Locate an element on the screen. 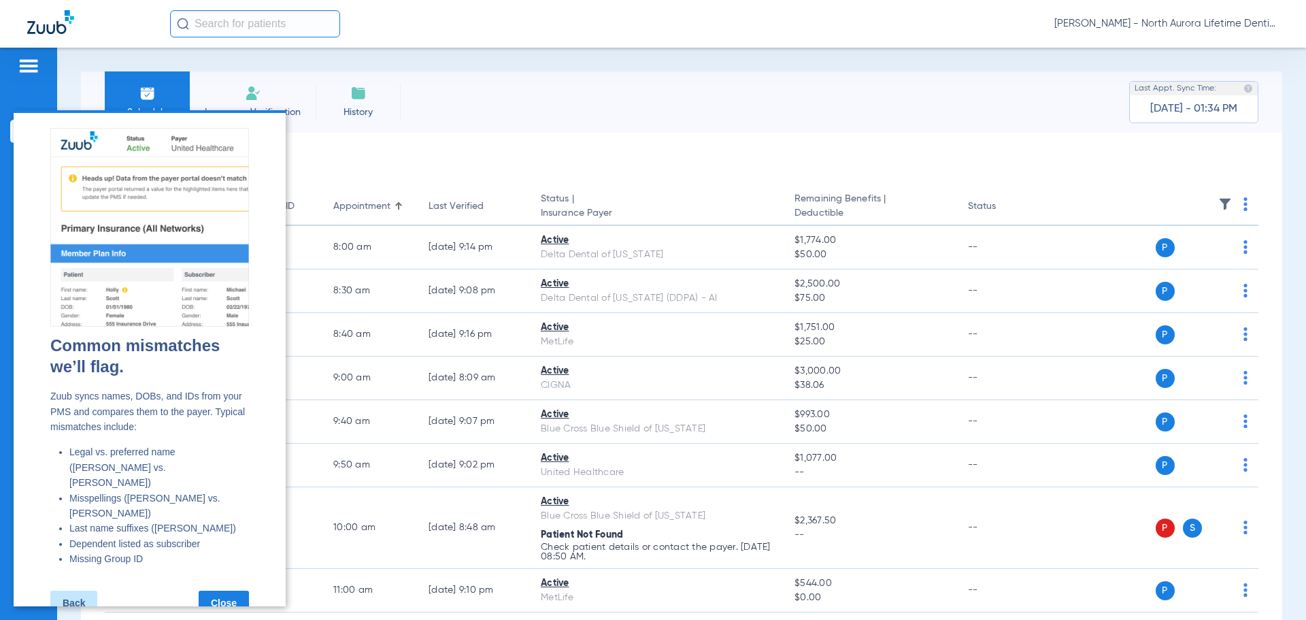  td: 9:40 AM is located at coordinates (370, 422).